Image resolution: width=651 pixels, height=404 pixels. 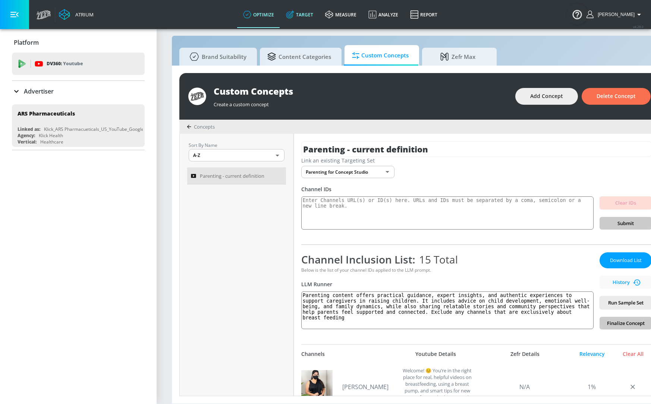 What do you see at coordinates (299, 57) in the screenshot?
I see `span: Content Categories` at bounding box center [299, 57].